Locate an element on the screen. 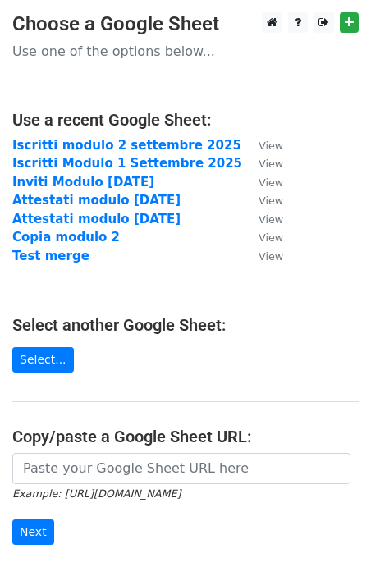 The height and width of the screenshot is (581, 371). strong: Copia modulo 2 is located at coordinates (66, 237).